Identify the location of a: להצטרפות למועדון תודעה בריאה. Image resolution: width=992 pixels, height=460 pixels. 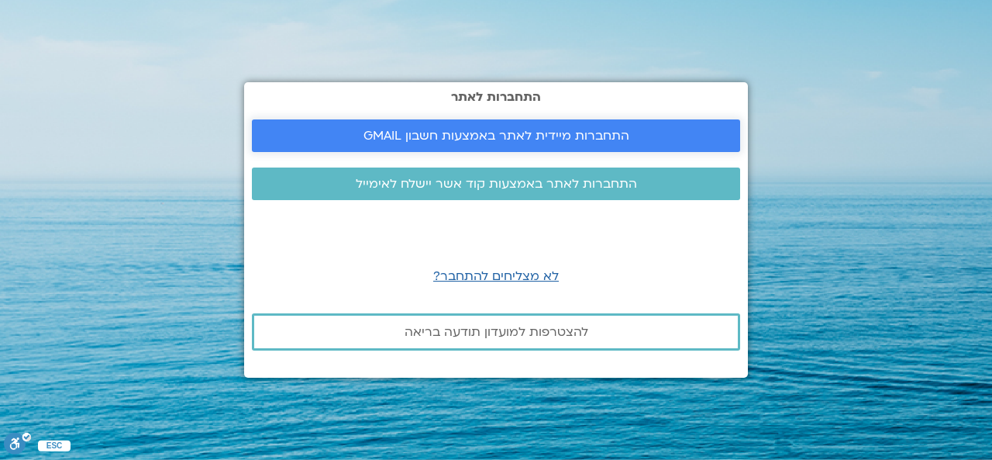
(496, 332).